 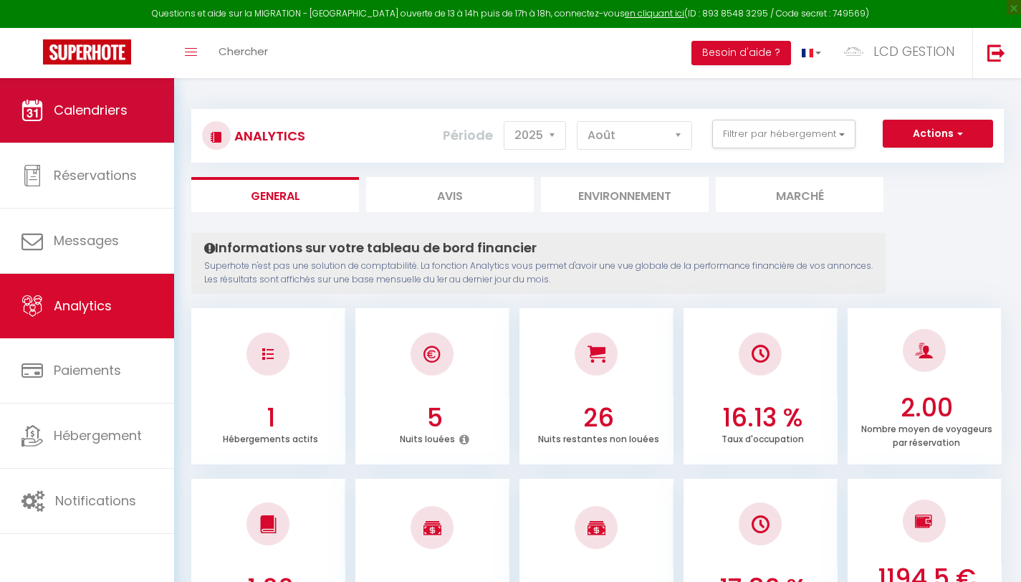 I want to click on button: Actions, so click(x=938, y=134).